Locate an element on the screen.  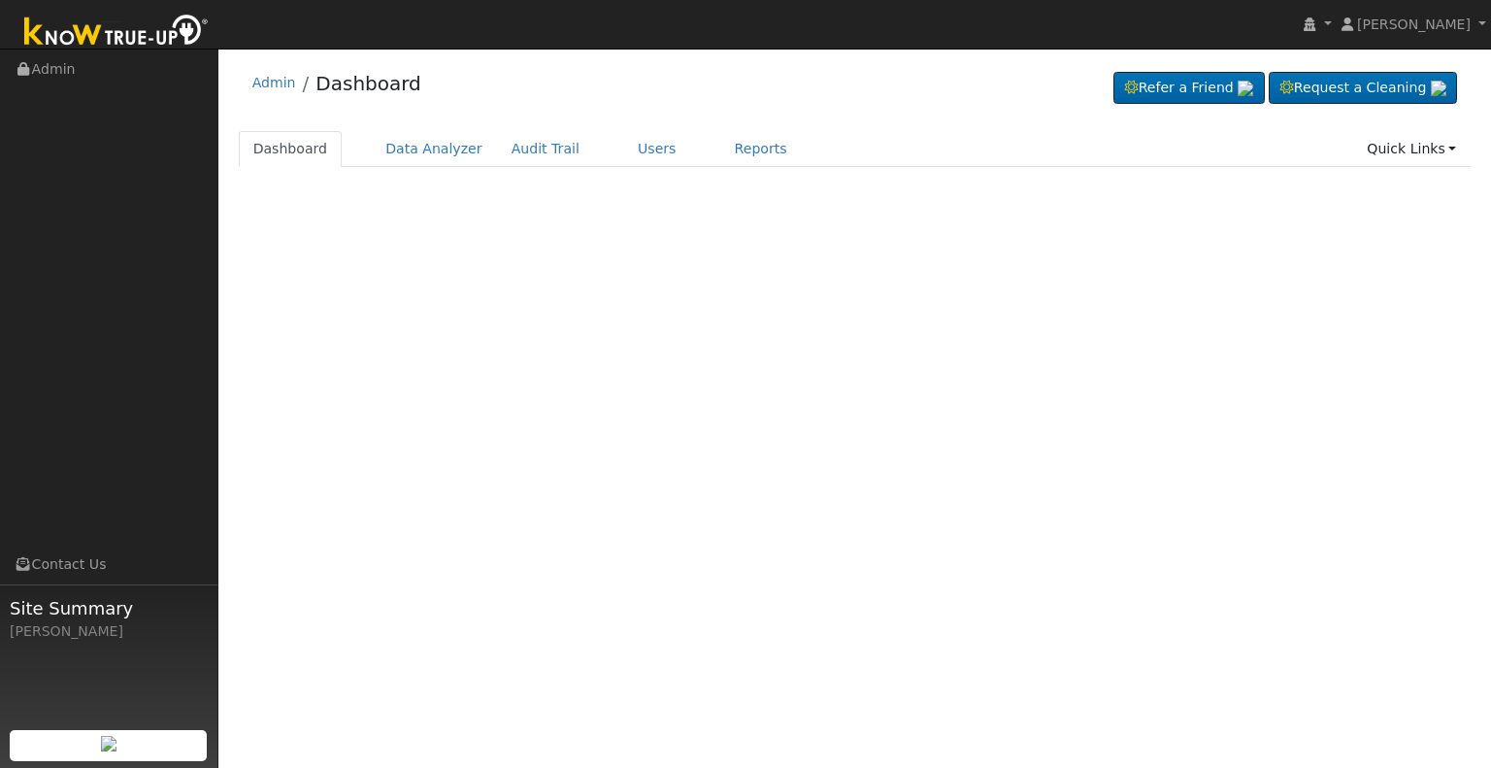
img: Know True-Up is located at coordinates (116, 32).